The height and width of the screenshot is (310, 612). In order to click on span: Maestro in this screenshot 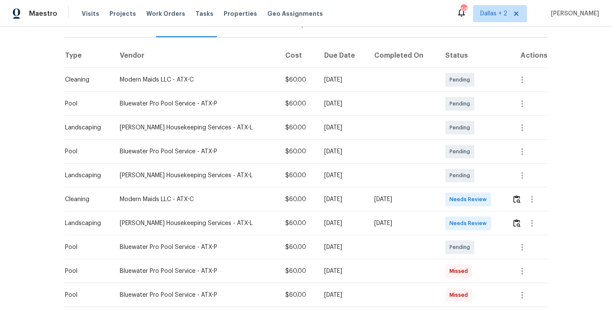, I will do `click(43, 14)`.